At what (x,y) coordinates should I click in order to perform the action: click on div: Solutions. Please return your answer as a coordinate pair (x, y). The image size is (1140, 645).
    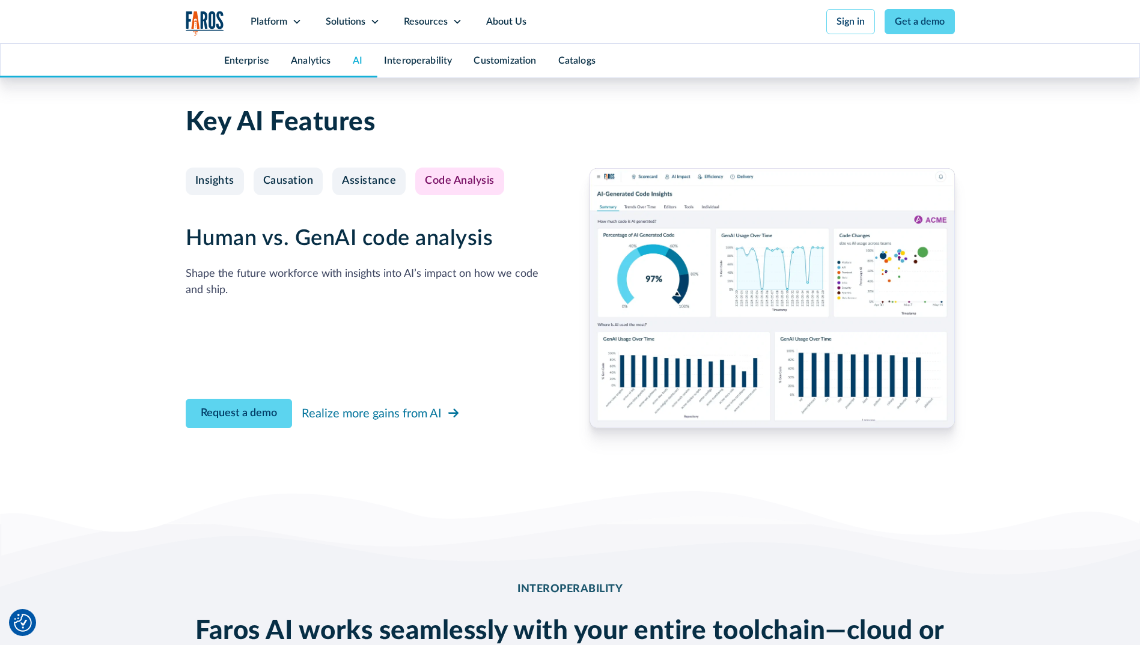
    Looking at the image, I should click on (345, 22).